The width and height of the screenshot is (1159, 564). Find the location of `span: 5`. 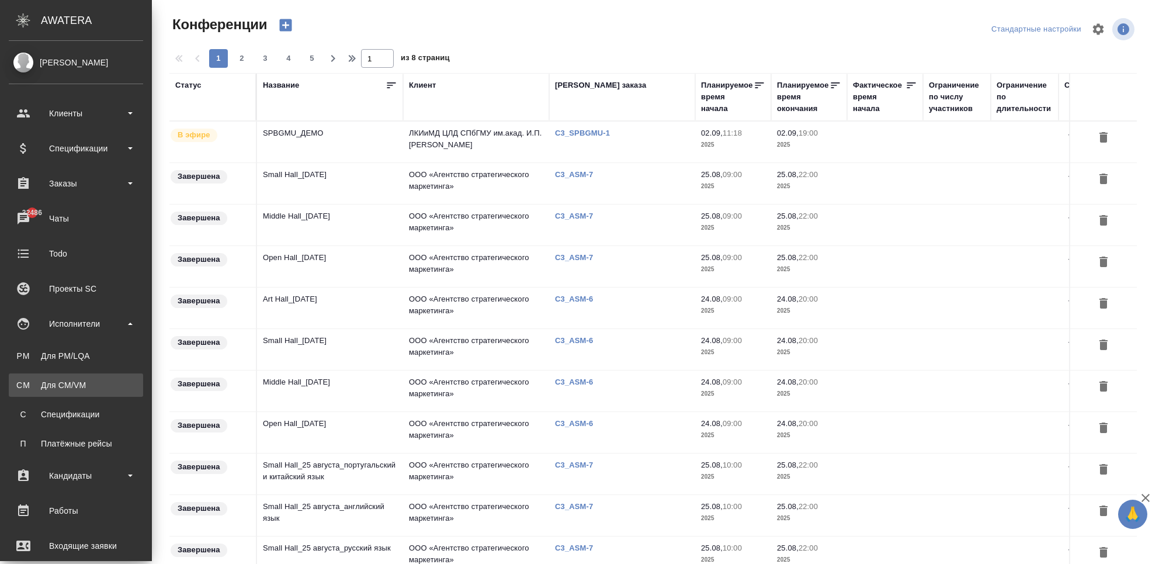

span: 5 is located at coordinates (312, 58).